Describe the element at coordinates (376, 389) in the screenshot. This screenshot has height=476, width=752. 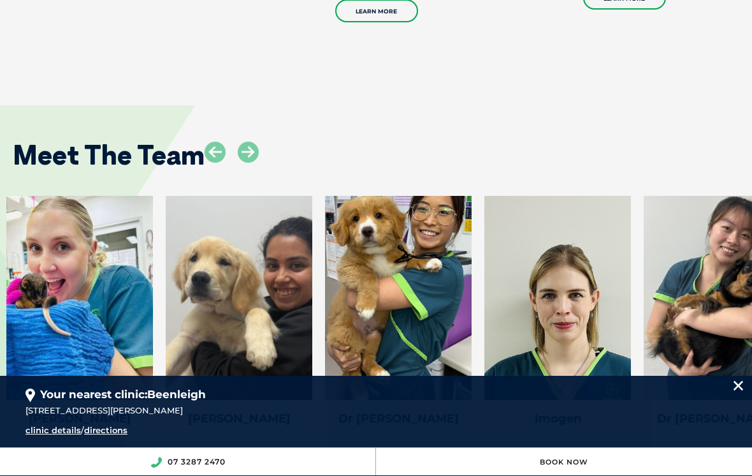
I see `div: Your nearest clinic:` at that location.